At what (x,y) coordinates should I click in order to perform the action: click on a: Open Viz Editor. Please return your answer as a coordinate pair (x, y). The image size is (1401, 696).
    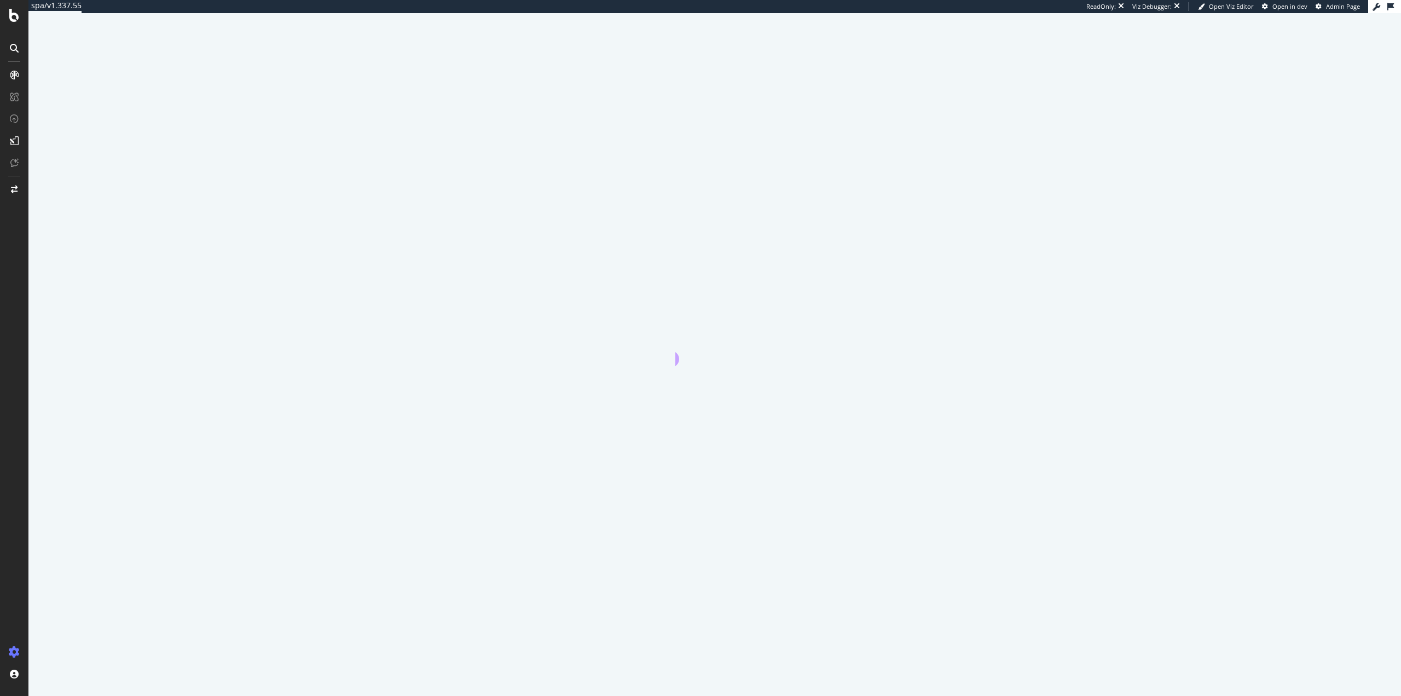
    Looking at the image, I should click on (1226, 7).